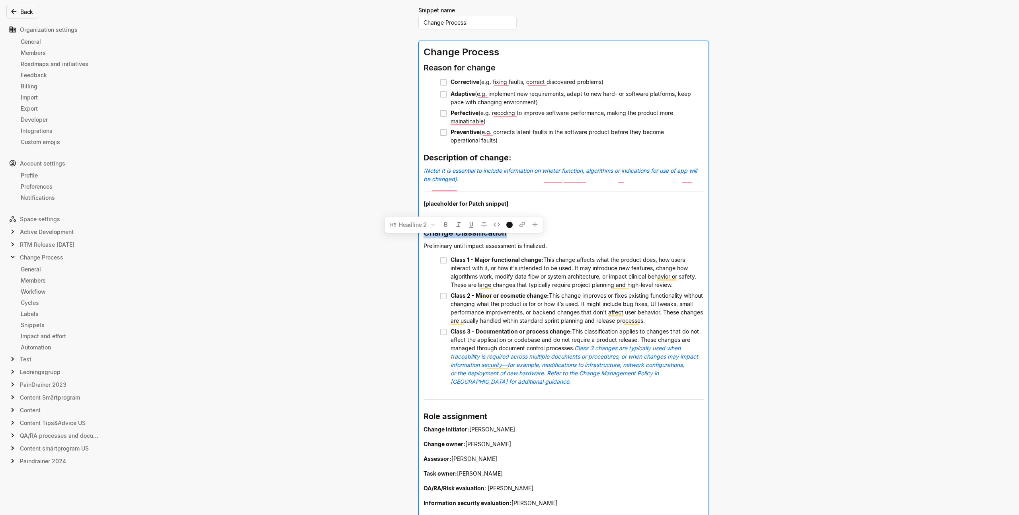 Image resolution: width=1019 pixels, height=515 pixels. I want to click on span: Class 1 - Major functional change:, so click(497, 260).